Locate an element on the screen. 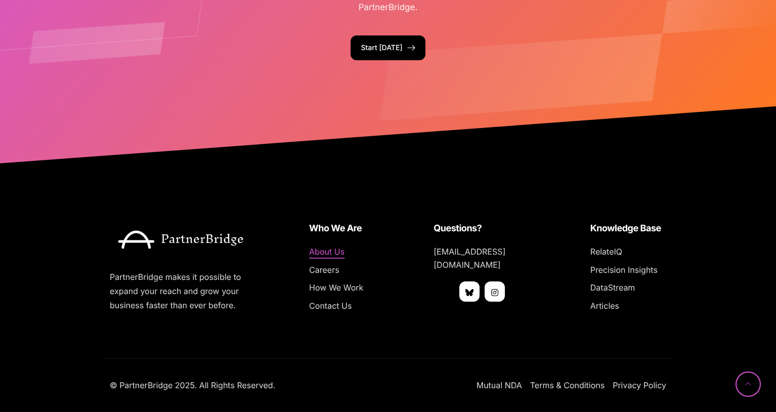 The image size is (776, 412). a: Privacy Policy is located at coordinates (639, 385).